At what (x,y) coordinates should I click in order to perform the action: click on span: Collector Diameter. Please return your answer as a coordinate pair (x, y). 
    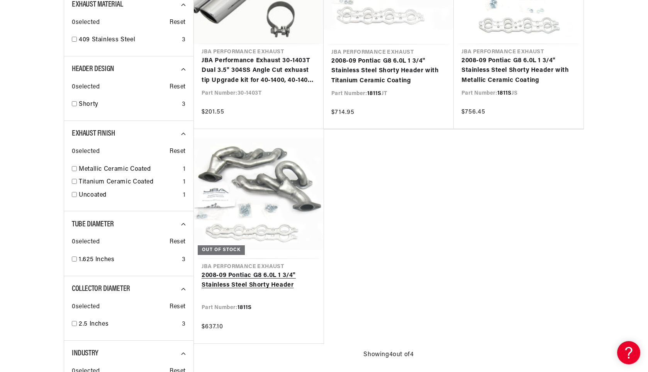
    Looking at the image, I should click on (101, 289).